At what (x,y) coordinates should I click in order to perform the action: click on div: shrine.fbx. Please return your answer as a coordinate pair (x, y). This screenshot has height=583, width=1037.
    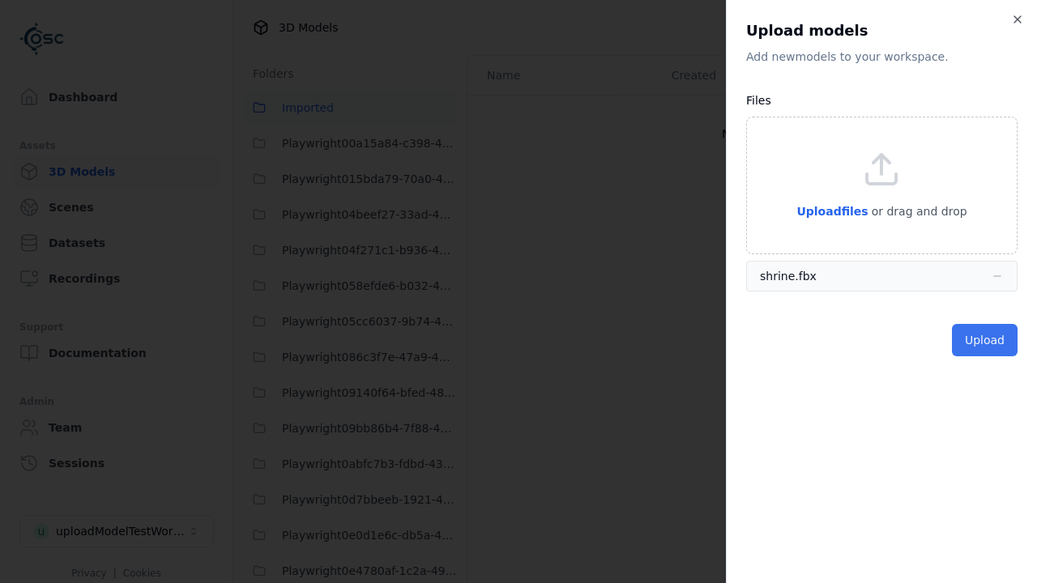
    Looking at the image, I should click on (789, 276).